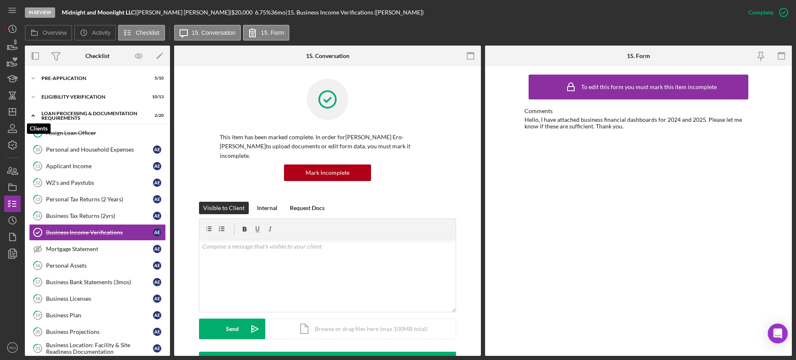 The image size is (796, 360). What do you see at coordinates (639, 111) in the screenshot?
I see `div: Comments` at bounding box center [639, 111].